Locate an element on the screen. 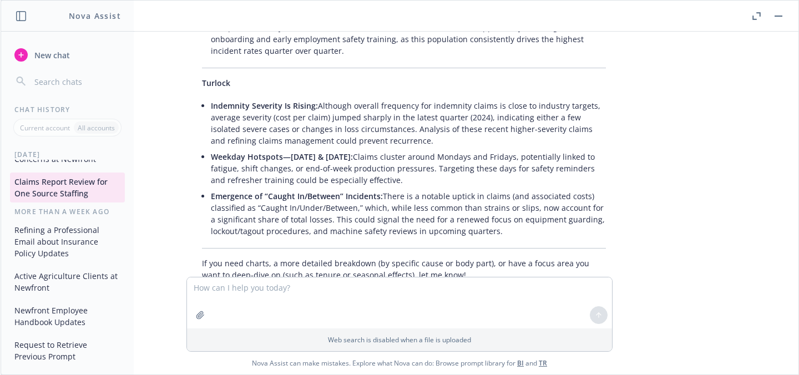 This screenshot has height=375, width=799. span: New chat is located at coordinates (51, 55).